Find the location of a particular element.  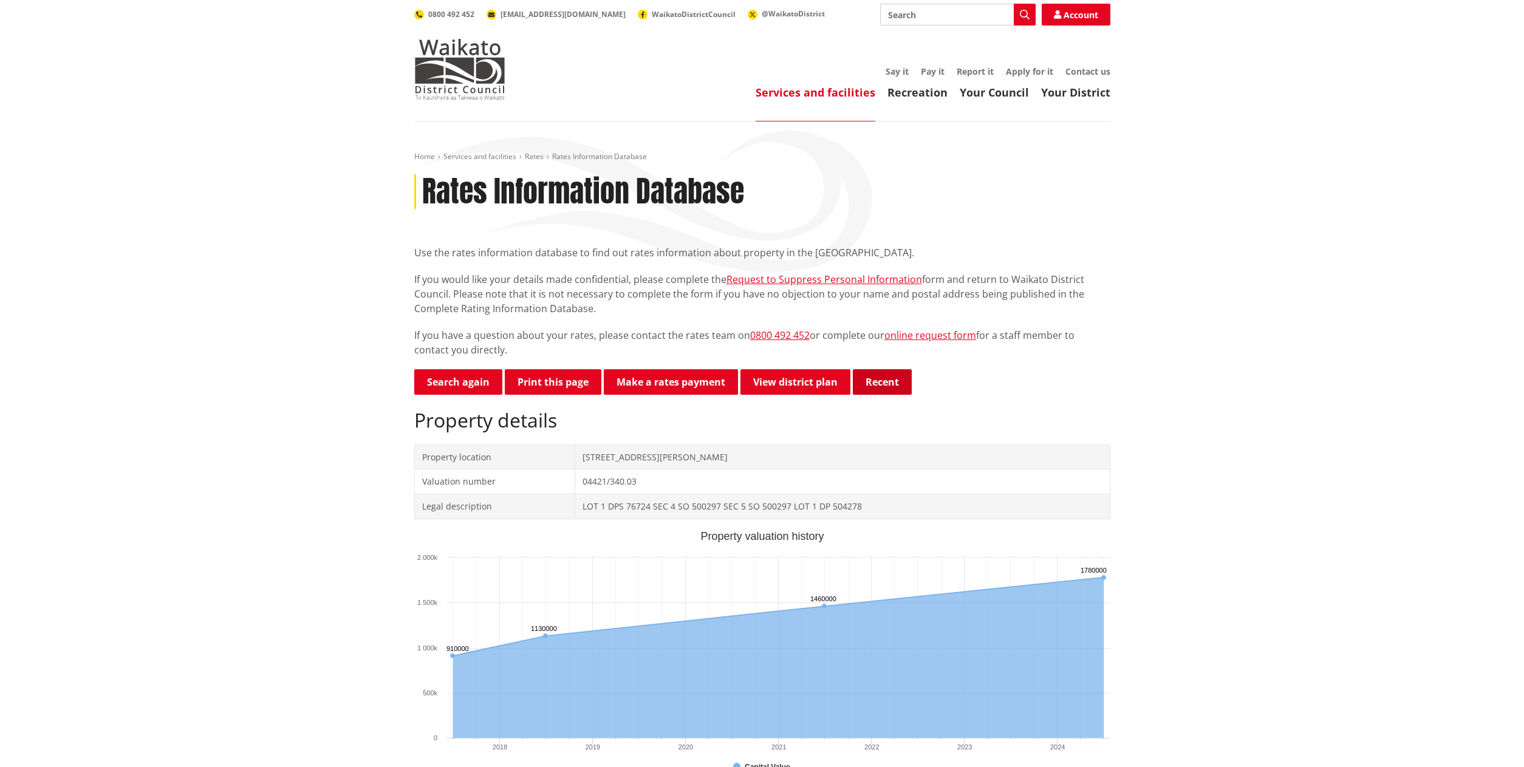

td: Legal description is located at coordinates (495, 506).